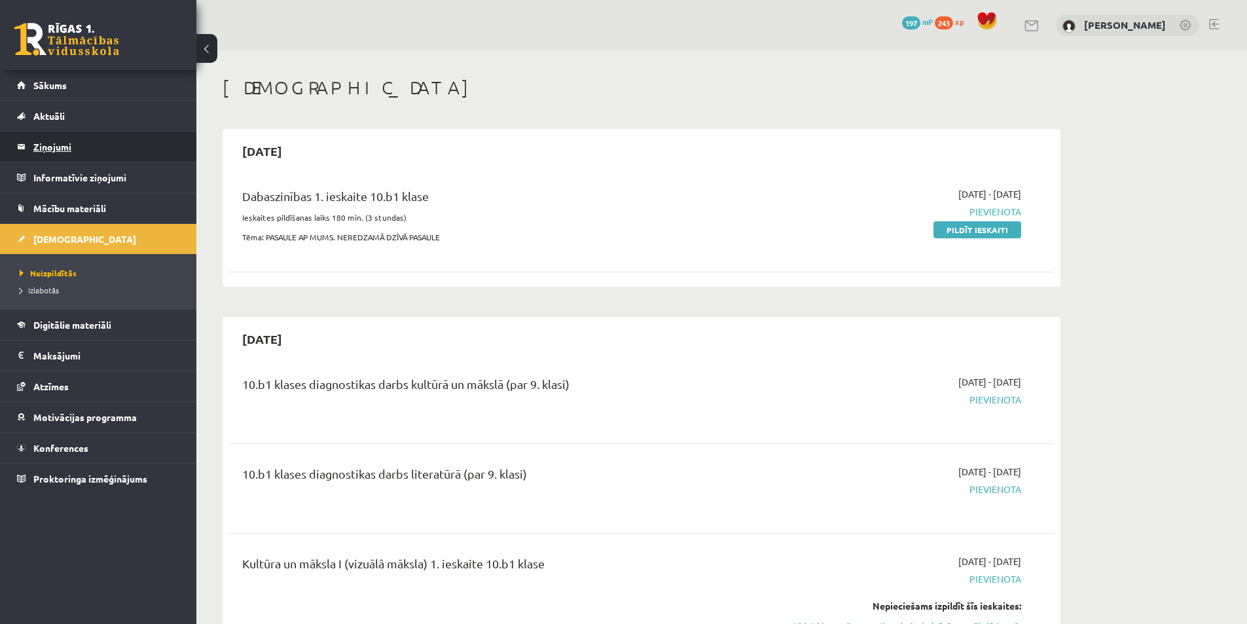  I want to click on a: Proktoringa izmēģinājums, so click(98, 478).